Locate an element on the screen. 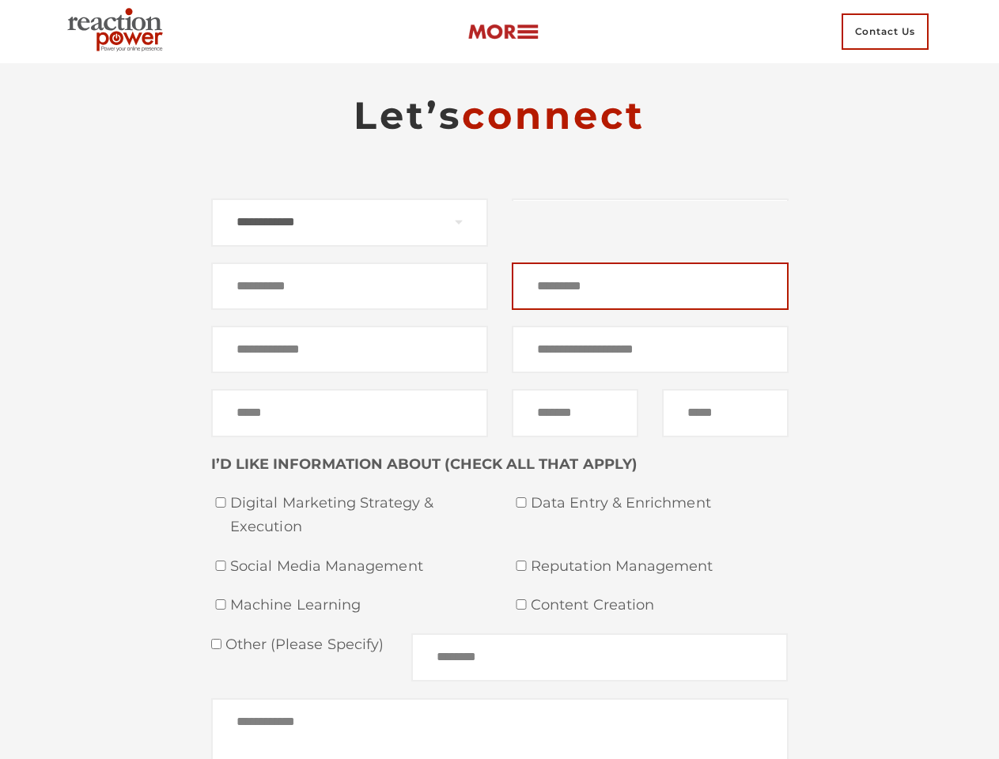 The width and height of the screenshot is (999, 759). span: Content Creation is located at coordinates (660, 606).